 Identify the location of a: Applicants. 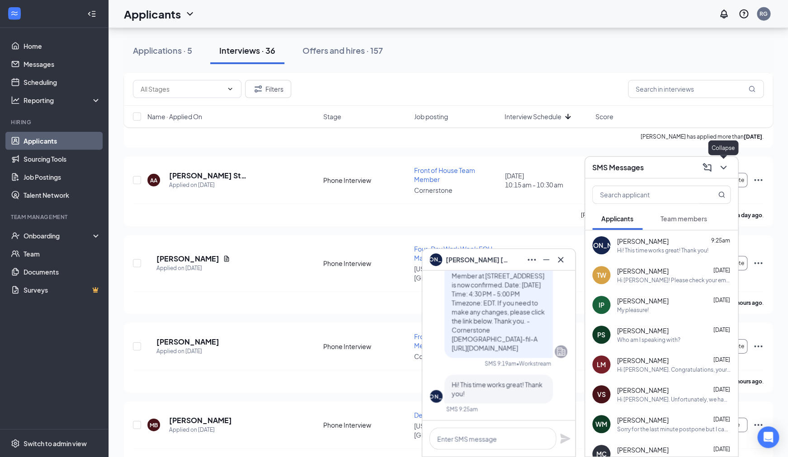
(62, 141).